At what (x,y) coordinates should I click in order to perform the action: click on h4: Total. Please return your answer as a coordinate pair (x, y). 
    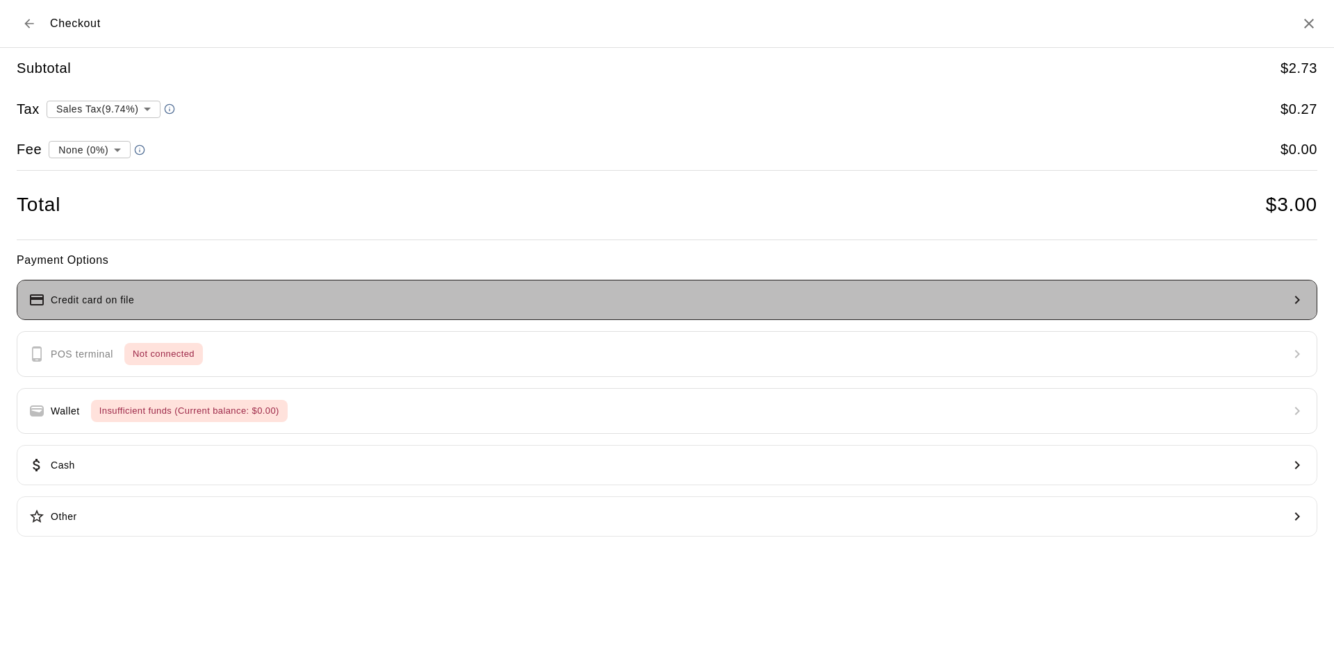
    Looking at the image, I should click on (38, 205).